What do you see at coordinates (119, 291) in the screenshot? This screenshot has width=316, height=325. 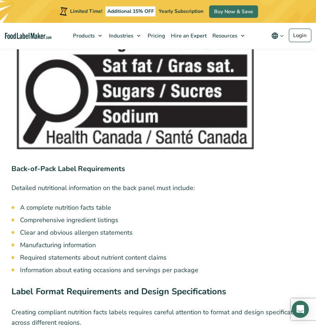 I see `strong: Label Format Requirements and Design Specifications` at bounding box center [119, 291].